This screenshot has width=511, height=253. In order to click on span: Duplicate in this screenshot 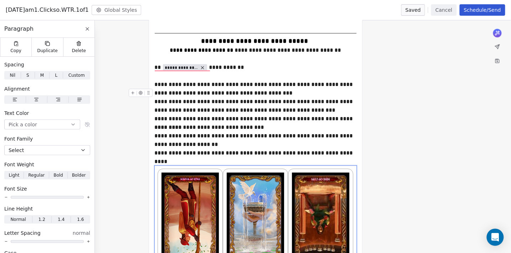, I will do `click(47, 51)`.